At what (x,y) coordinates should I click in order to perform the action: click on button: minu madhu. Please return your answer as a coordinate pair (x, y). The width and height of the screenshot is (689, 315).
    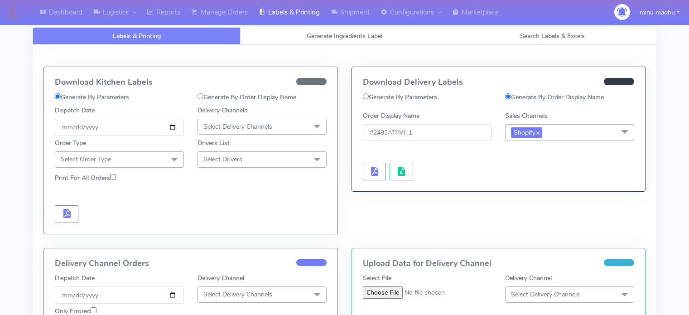
    Looking at the image, I should click on (660, 12).